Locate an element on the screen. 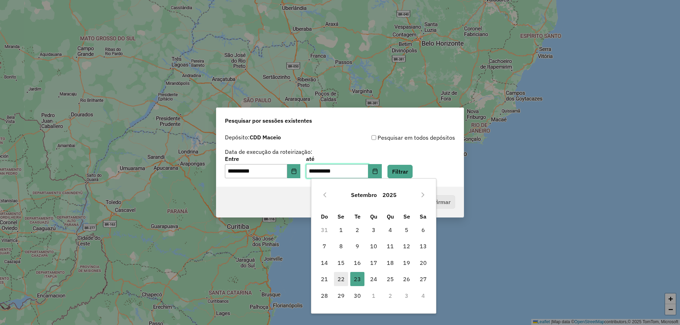 This screenshot has height=325, width=680. td: 22 is located at coordinates (341, 279).